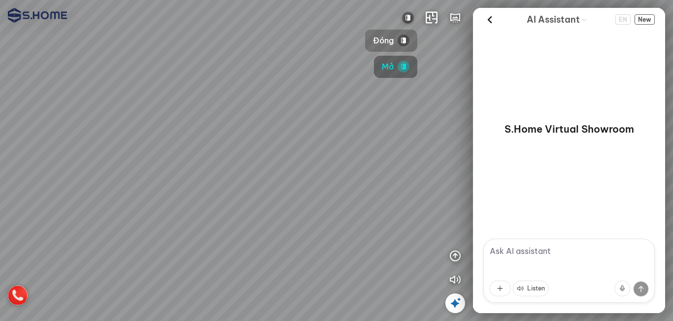  I want to click on div: AI Guide options, so click(557, 19).